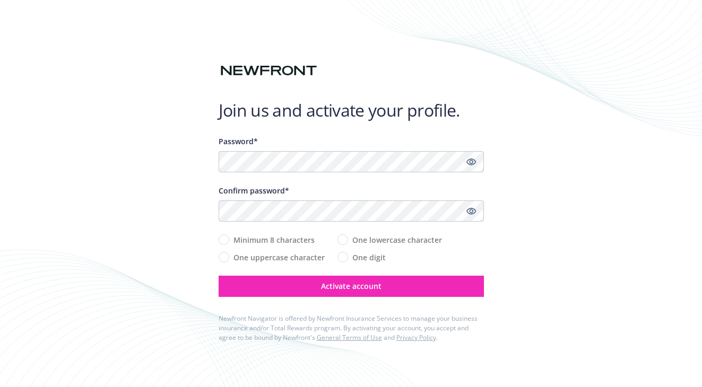  I want to click on span: One lowercase character, so click(397, 240).